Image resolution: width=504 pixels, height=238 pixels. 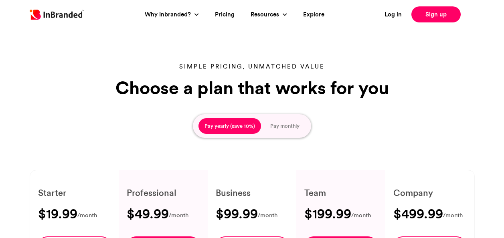 I want to click on h6: Professional, so click(x=163, y=193).